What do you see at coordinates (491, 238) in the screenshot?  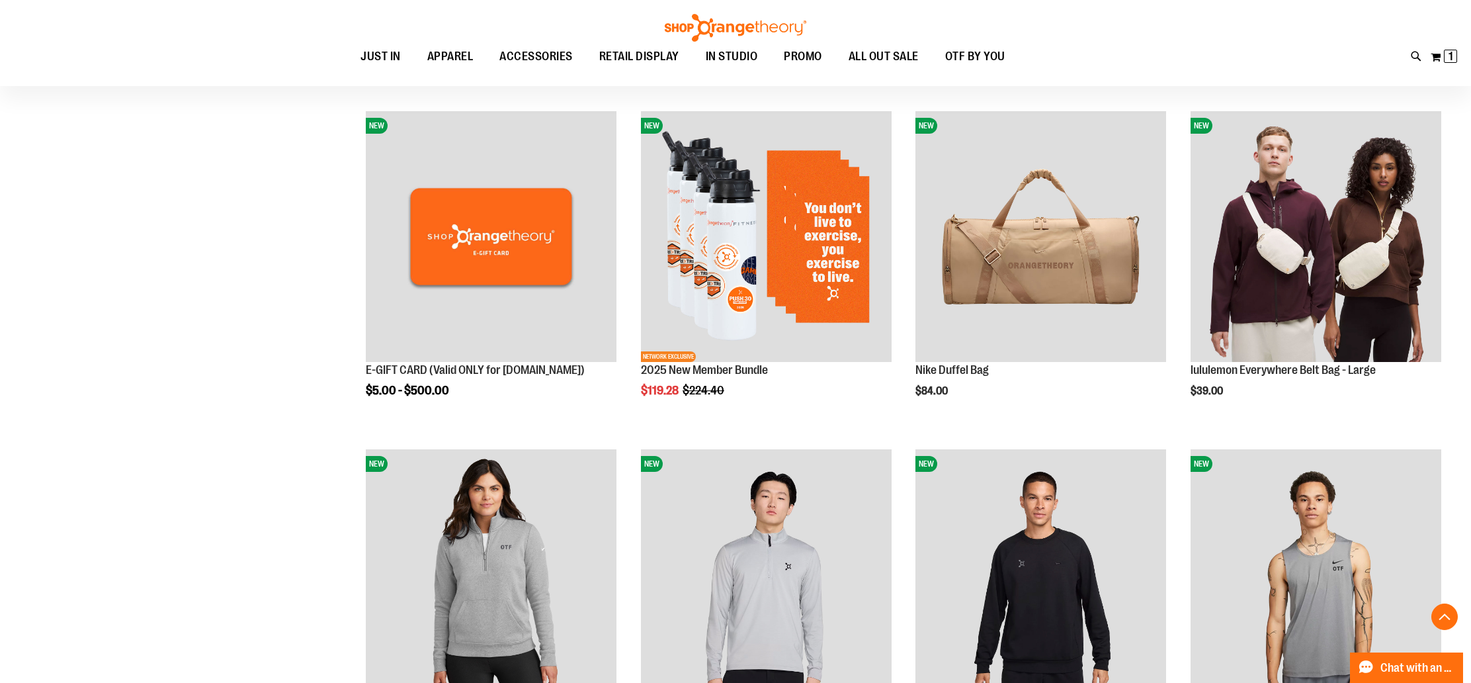 I see `a: E-GIFT CARD (Valid ONLY for ShopOrangetheory.com)NEW` at bounding box center [491, 238].